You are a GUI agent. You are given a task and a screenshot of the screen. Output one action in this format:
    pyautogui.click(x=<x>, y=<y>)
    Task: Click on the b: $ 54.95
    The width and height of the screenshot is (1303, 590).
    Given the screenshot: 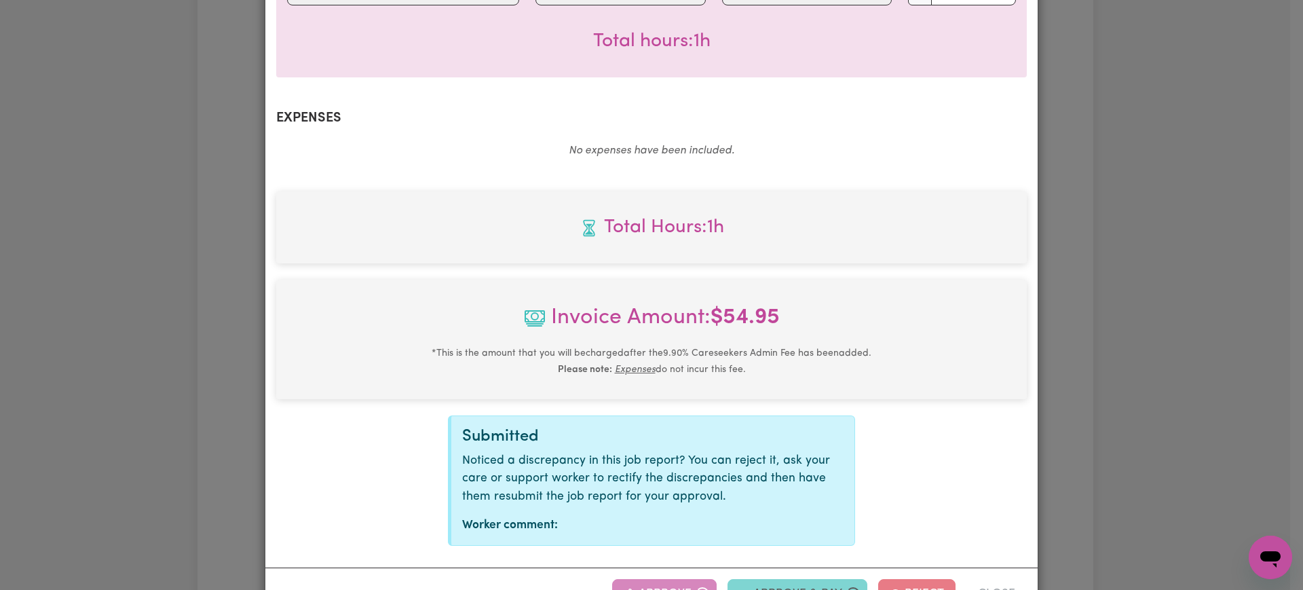 What is the action you would take?
    pyautogui.click(x=745, y=318)
    